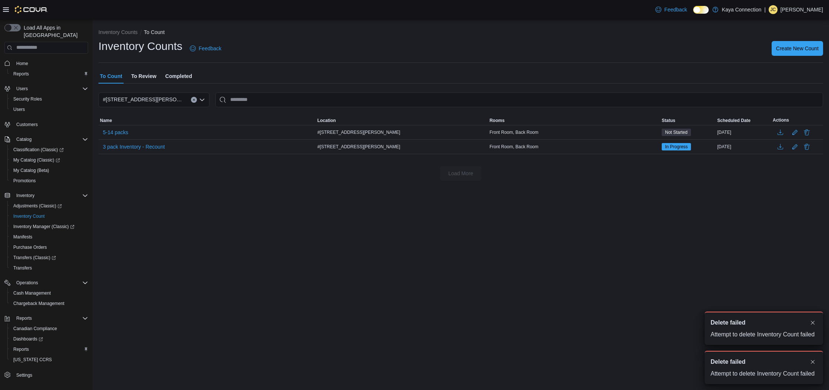 The image size is (829, 390). Describe the element at coordinates (205, 48) in the screenshot. I see `a: Feedback` at that location.